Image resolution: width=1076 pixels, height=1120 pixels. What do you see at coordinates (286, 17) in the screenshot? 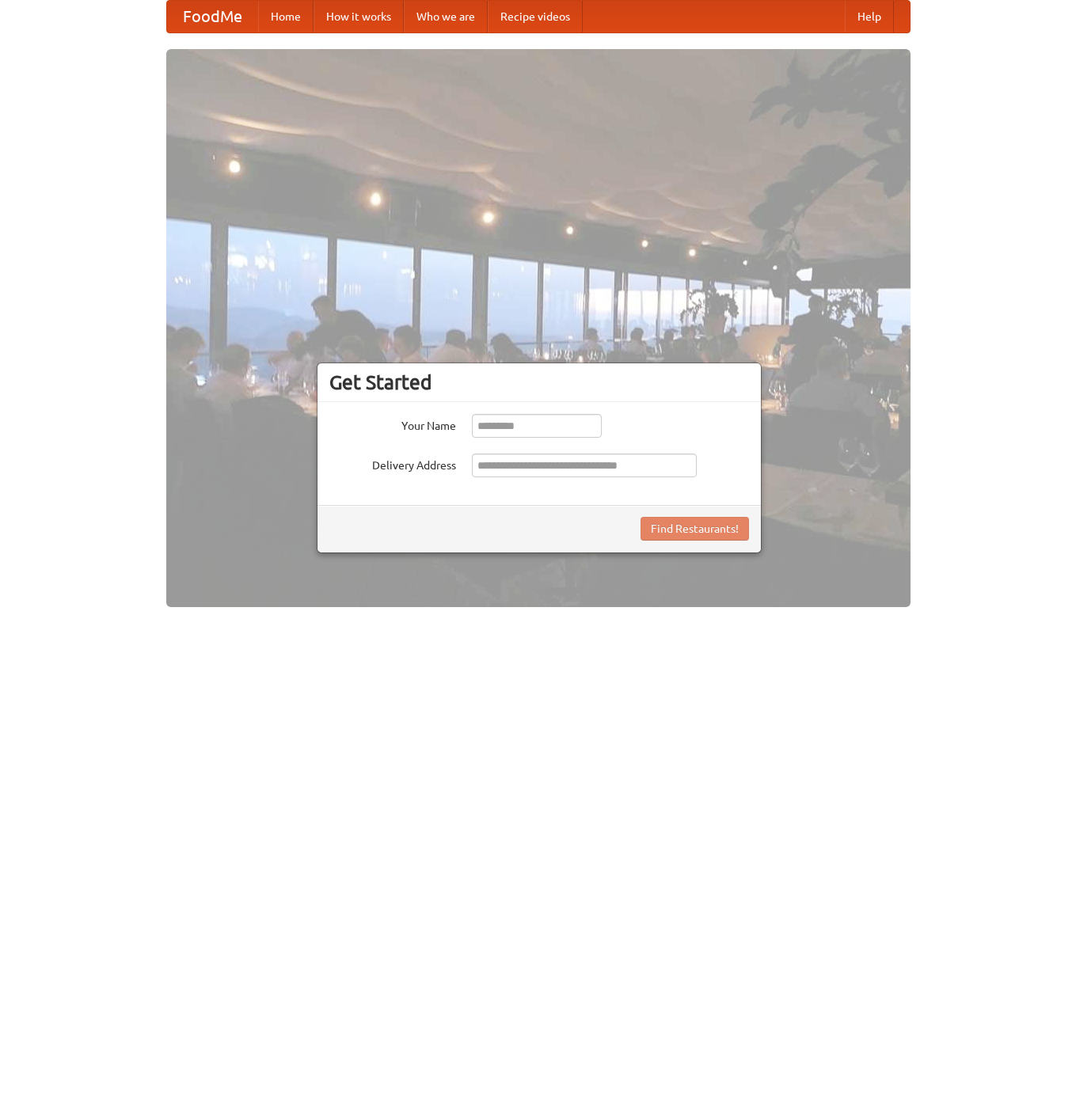
I see `a: Home` at bounding box center [286, 17].